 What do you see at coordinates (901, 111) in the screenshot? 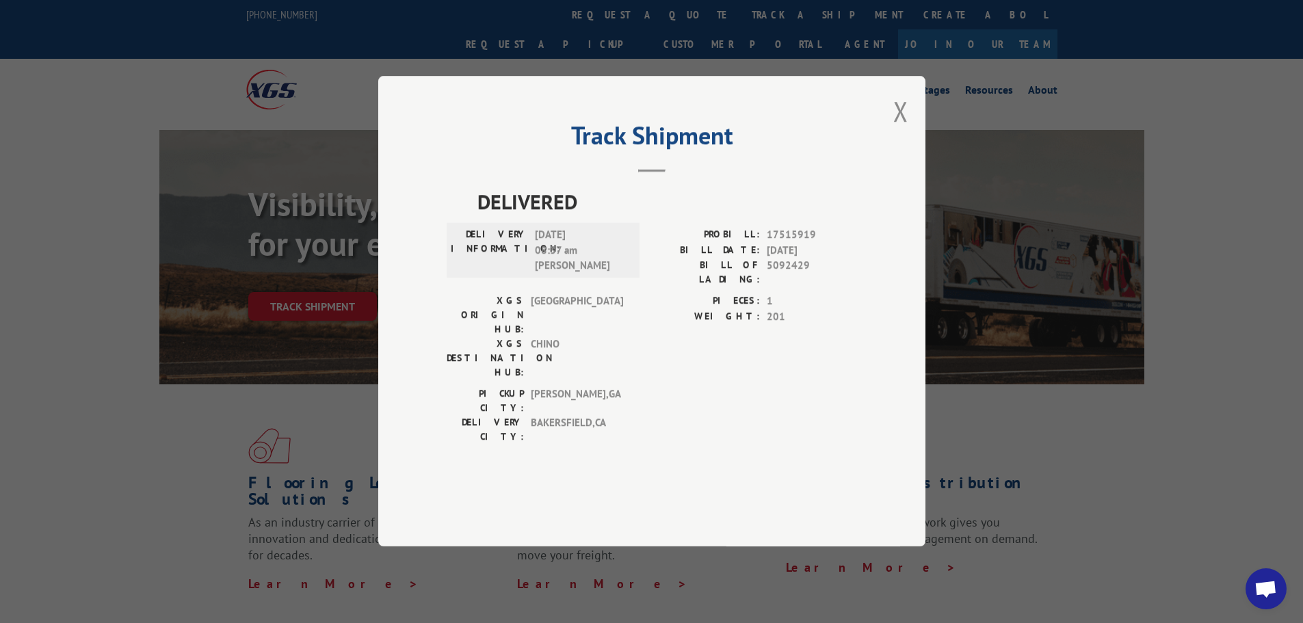
I see `button: Close modal` at bounding box center [901, 111].